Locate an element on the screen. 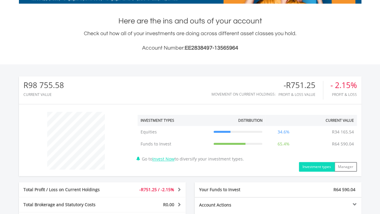  div: - 2.15% is located at coordinates (344, 85).